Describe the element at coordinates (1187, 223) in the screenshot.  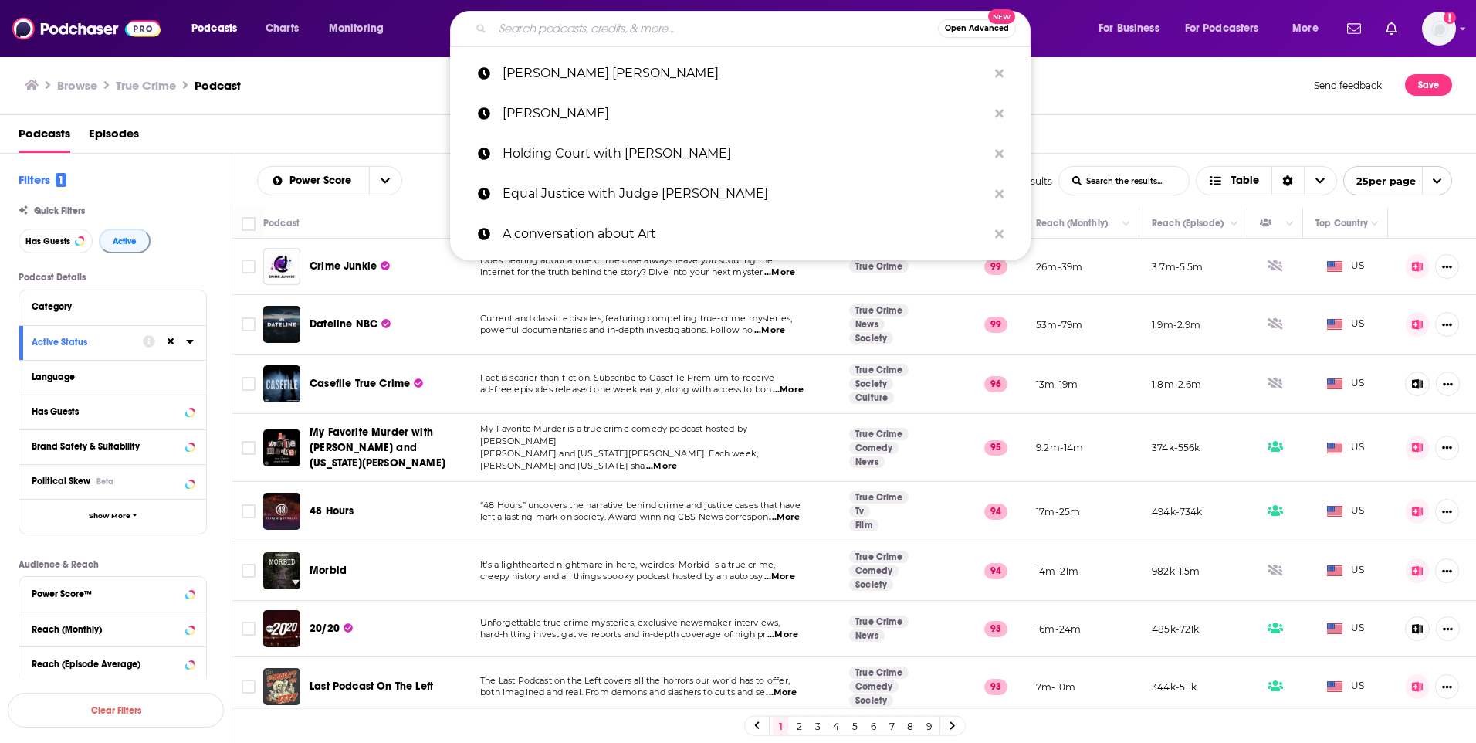
I see `div: Reach (Episode)` at that location.